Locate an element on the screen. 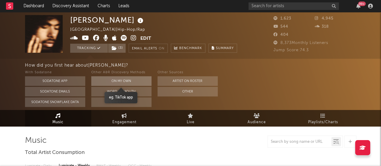 The height and width of the screenshot is (166, 381). span: Audience is located at coordinates (257, 122).